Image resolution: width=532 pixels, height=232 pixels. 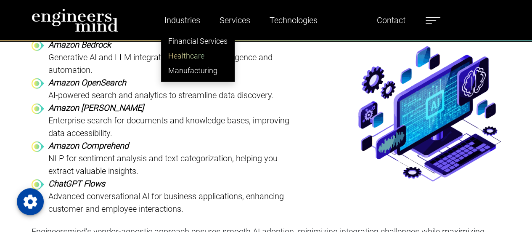 I want to click on strong: Amazon Comprehend, so click(x=88, y=146).